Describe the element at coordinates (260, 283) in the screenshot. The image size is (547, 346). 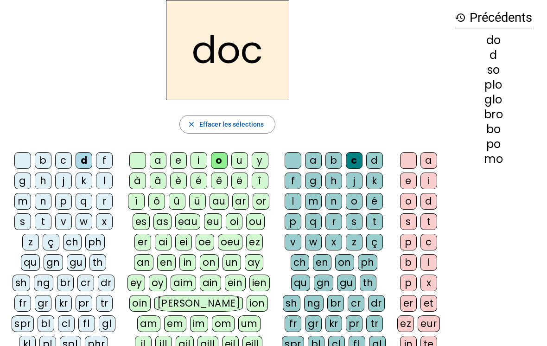
I see `div: ien` at that location.